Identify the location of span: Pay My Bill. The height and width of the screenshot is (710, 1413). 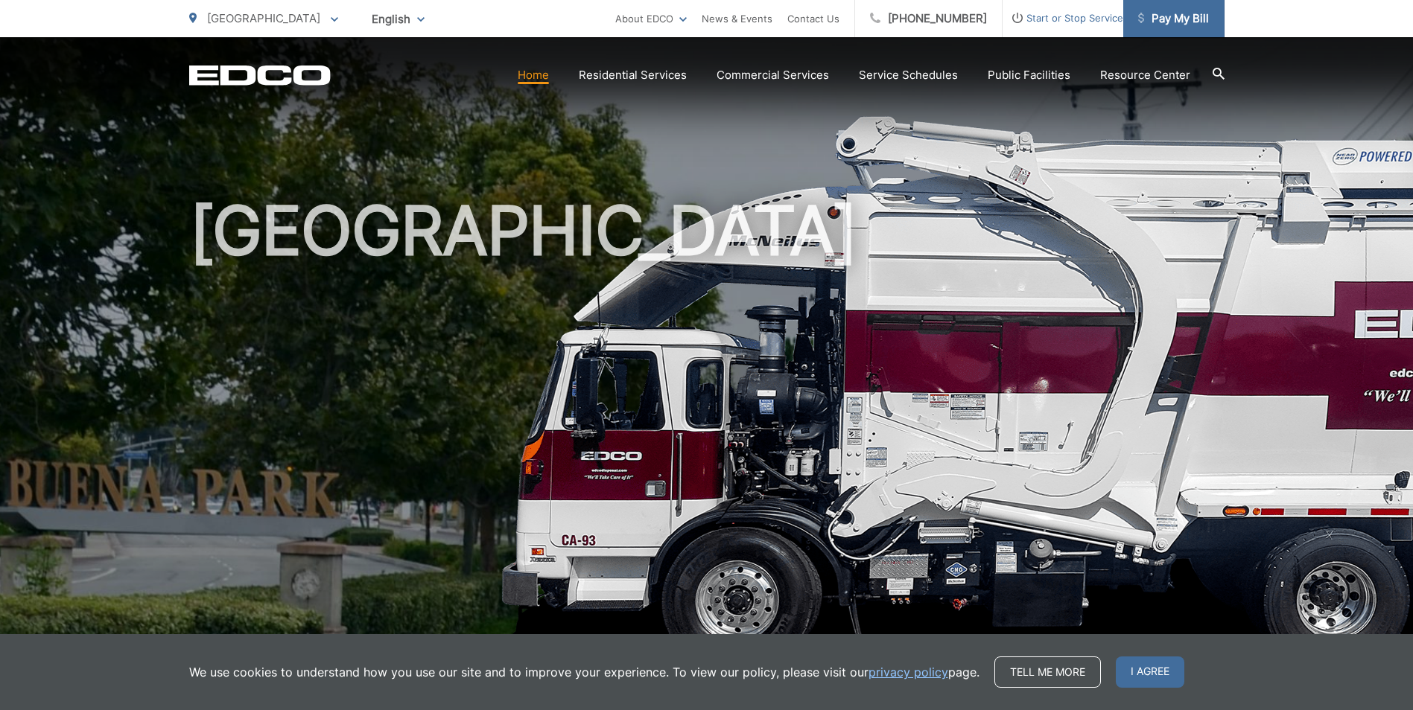
(1173, 19).